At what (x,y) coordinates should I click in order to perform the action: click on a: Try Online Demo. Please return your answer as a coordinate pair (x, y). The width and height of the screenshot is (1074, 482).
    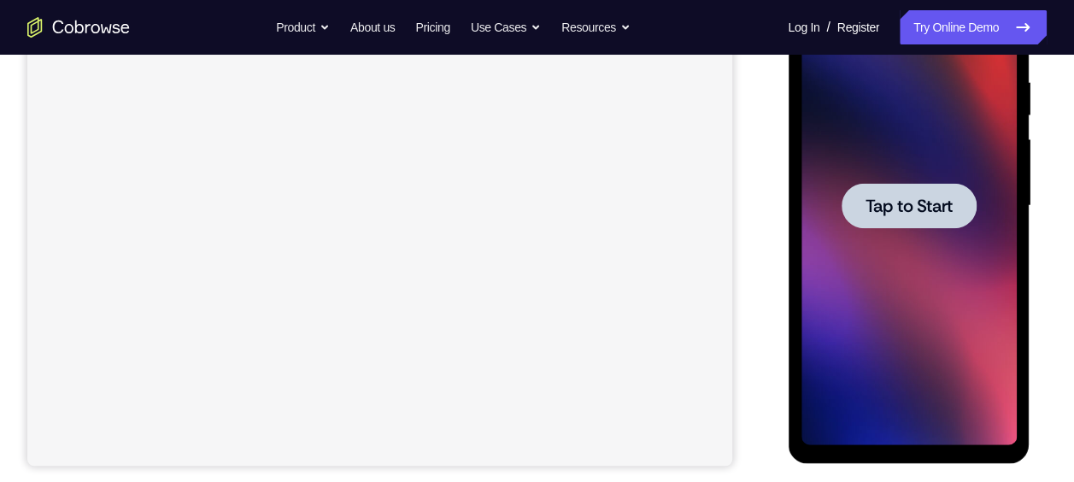
    Looking at the image, I should click on (974, 27).